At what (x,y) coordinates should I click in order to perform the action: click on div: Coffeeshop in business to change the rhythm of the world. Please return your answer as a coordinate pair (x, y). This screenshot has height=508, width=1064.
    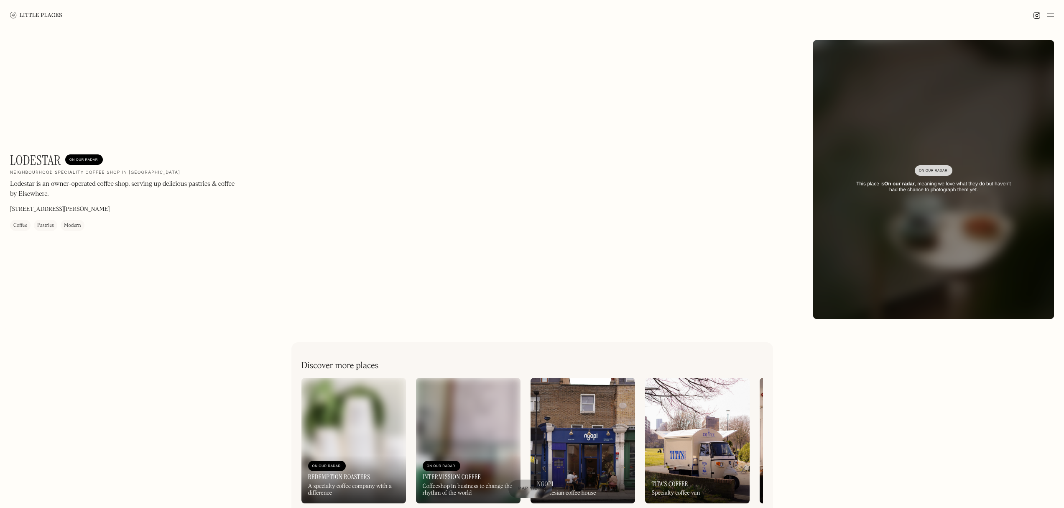
    Looking at the image, I should click on (468, 490).